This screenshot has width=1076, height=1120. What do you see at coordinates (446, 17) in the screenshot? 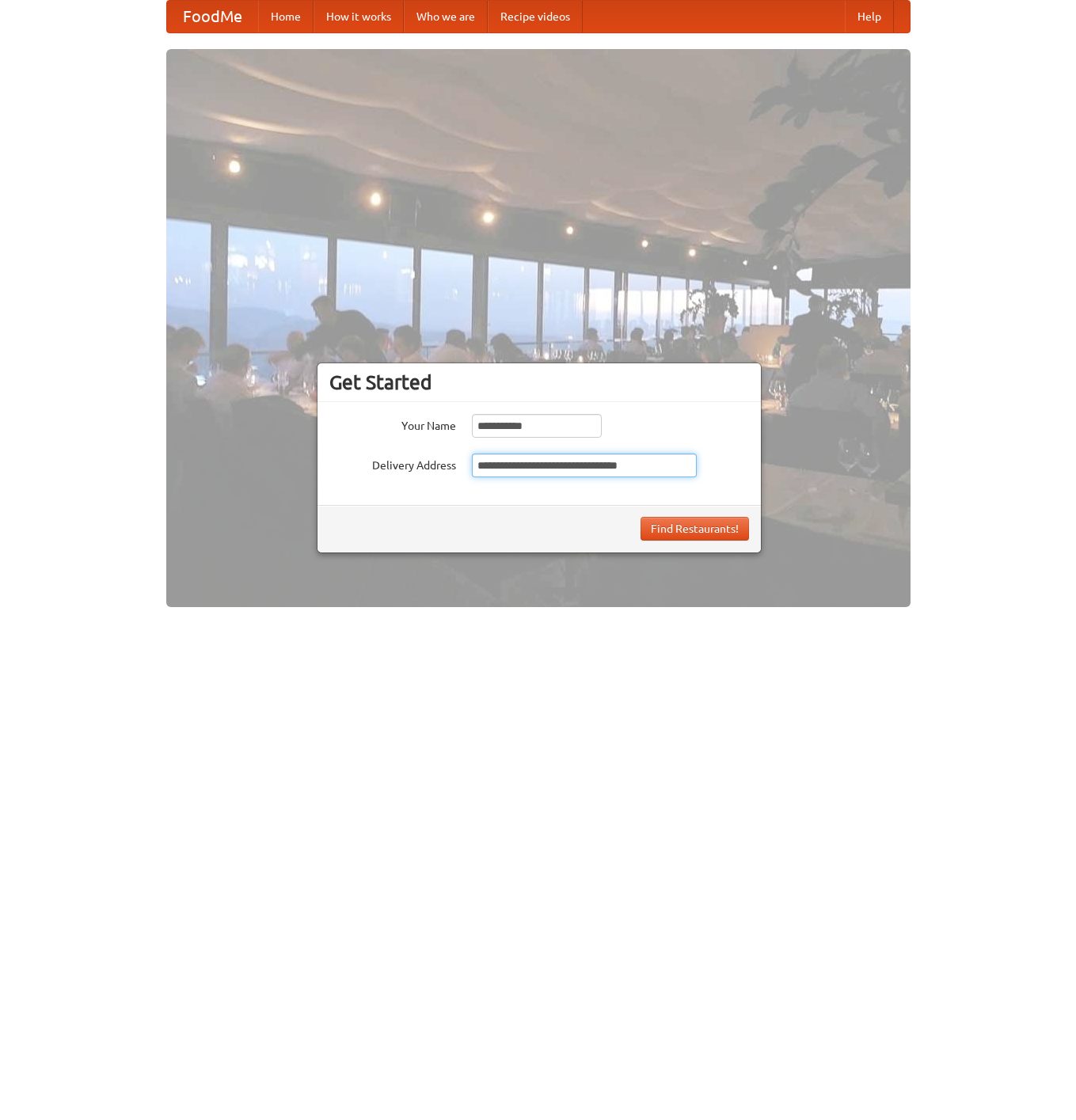
I see `a: Who we are` at bounding box center [446, 17].